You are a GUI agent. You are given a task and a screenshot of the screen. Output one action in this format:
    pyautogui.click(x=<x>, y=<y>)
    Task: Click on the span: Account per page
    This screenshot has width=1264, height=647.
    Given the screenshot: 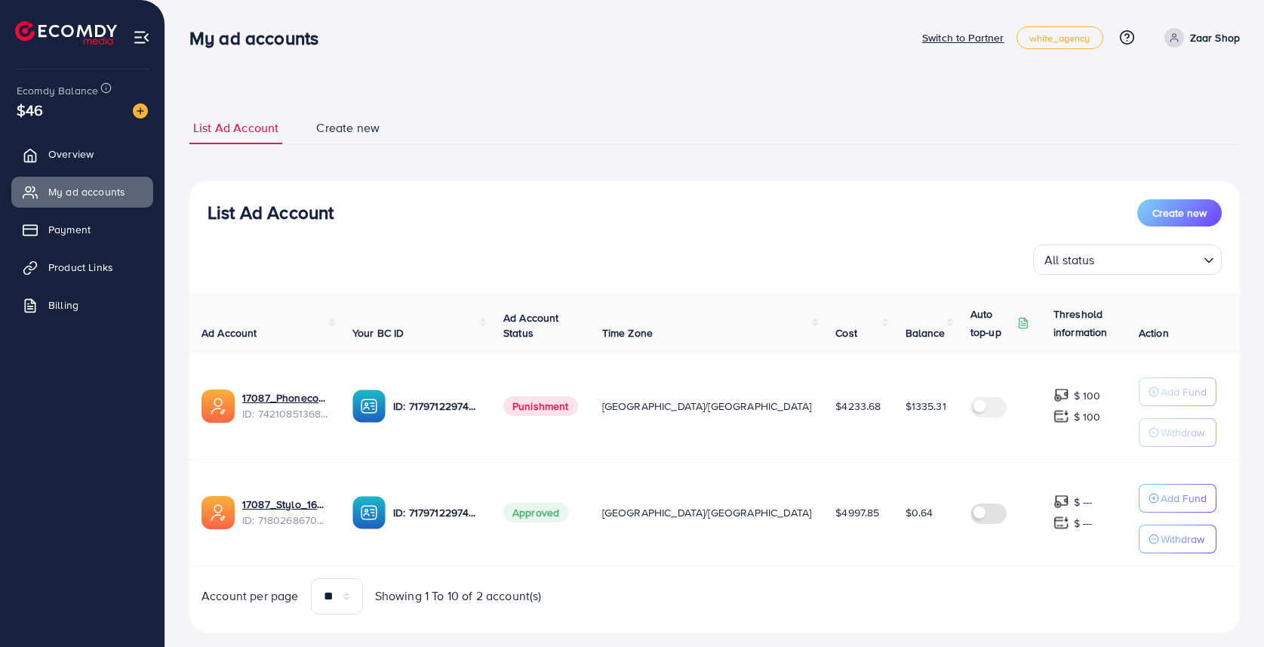 What is the action you would take?
    pyautogui.click(x=250, y=596)
    